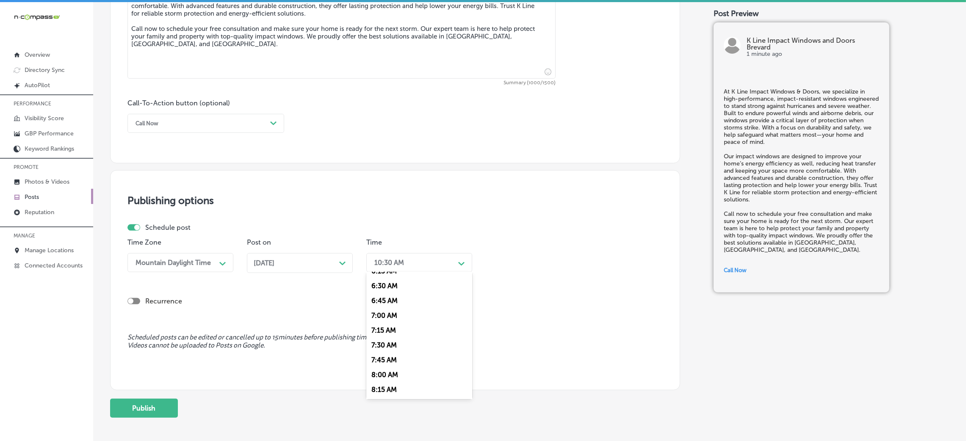 The width and height of the screenshot is (966, 441). I want to click on p: Time, so click(419, 242).